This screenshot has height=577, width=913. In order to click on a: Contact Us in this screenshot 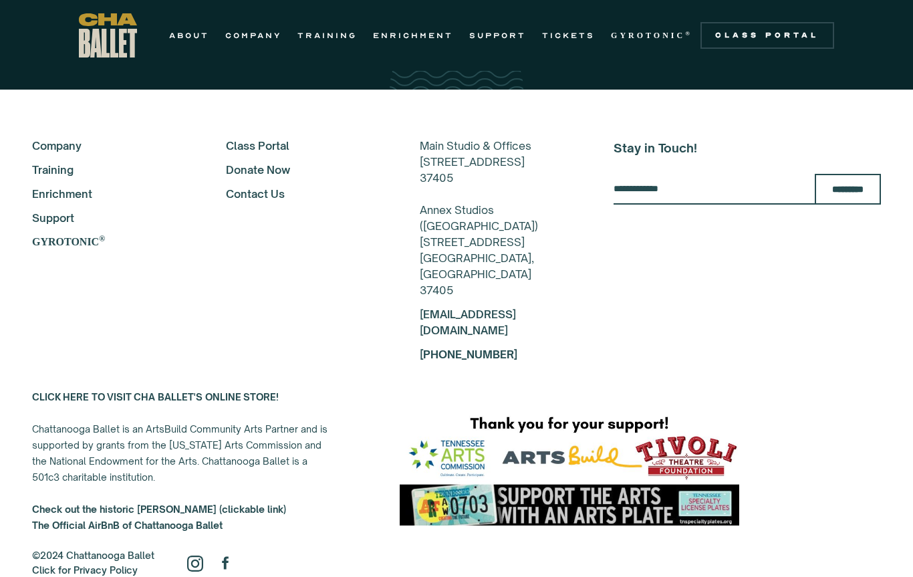, I will do `click(305, 194)`.